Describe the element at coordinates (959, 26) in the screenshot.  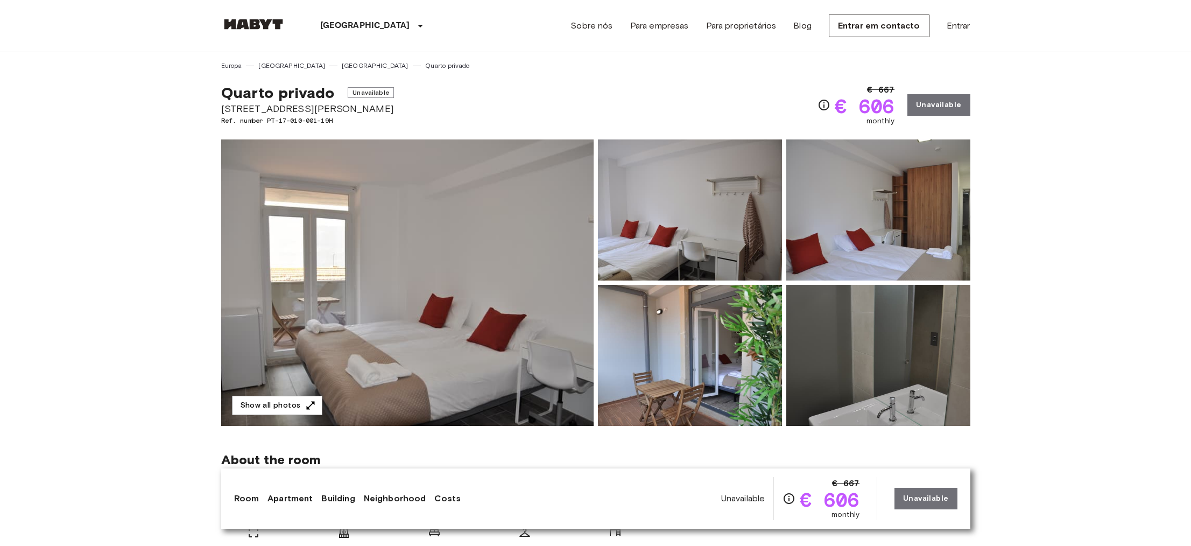
I see `a: Entrar` at that location.